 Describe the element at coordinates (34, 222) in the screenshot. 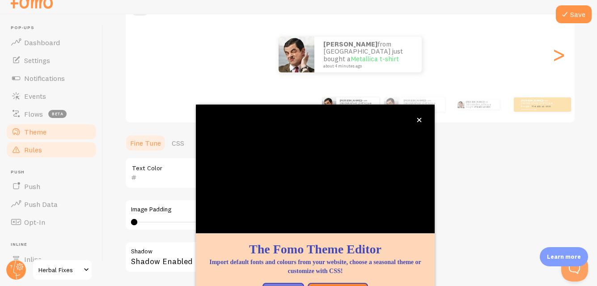

I see `span: Opt-In` at that location.